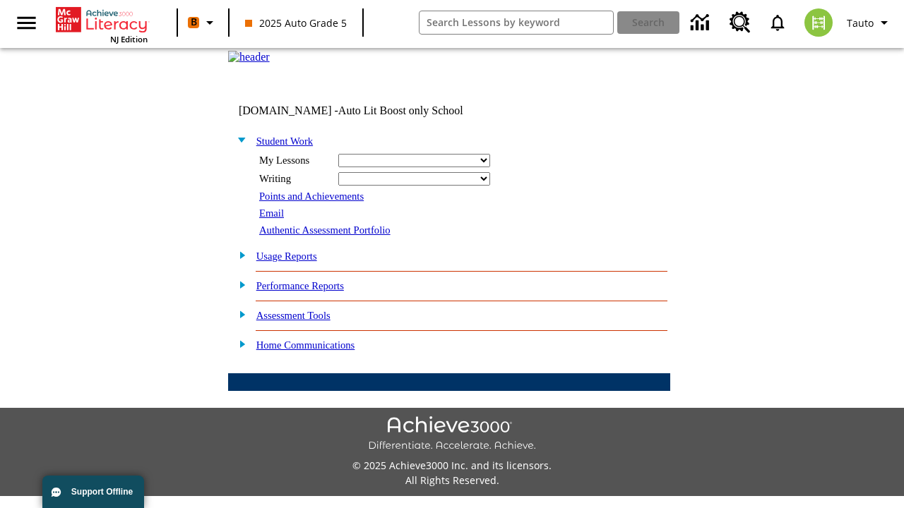 Image resolution: width=904 pixels, height=508 pixels. What do you see at coordinates (300, 286) in the screenshot?
I see `a: Performance Reports` at bounding box center [300, 286].